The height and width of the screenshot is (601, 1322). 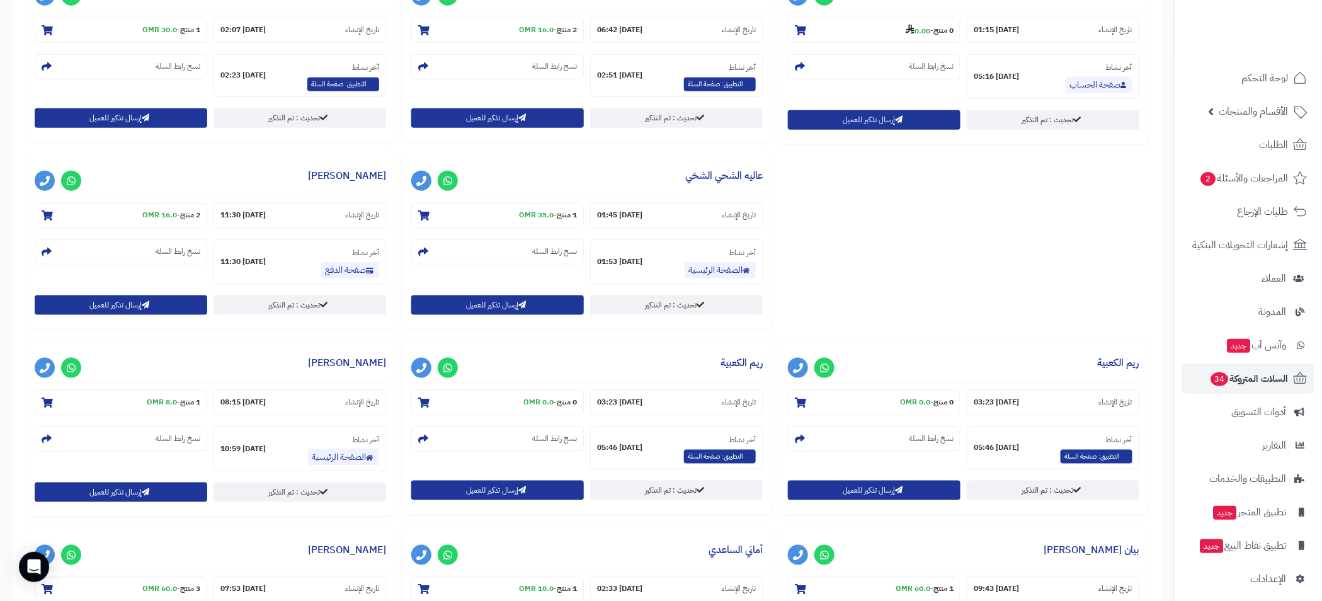 I want to click on strong: 35.0 OMR, so click(x=536, y=215).